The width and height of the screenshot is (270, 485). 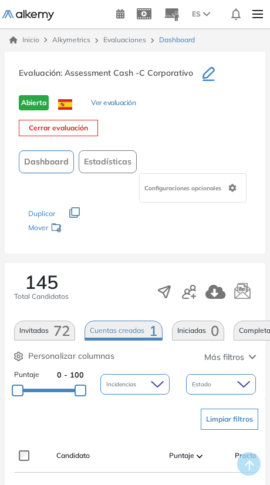 I want to click on a: Inicio, so click(x=24, y=40).